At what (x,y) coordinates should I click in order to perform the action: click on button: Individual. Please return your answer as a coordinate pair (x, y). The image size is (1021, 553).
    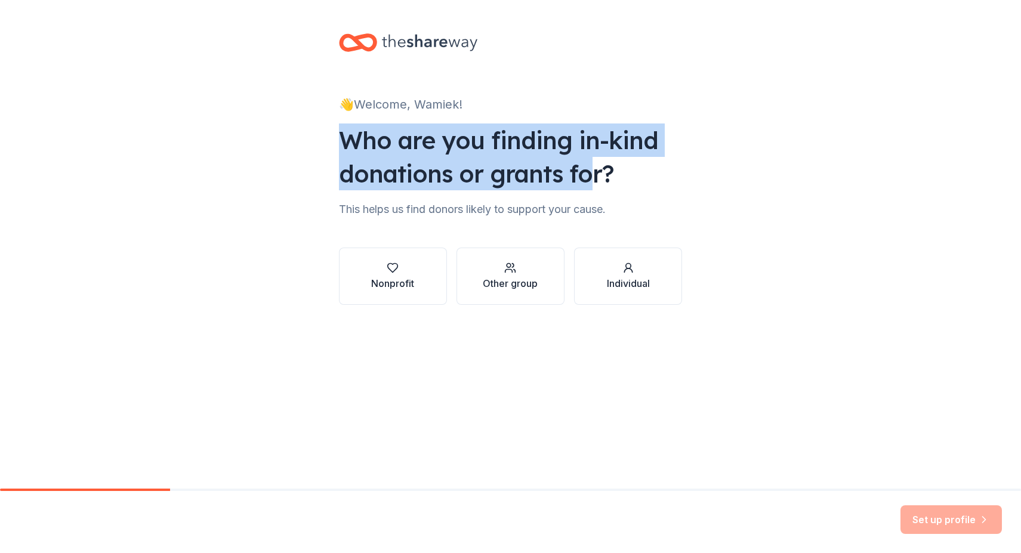
    Looking at the image, I should click on (628, 276).